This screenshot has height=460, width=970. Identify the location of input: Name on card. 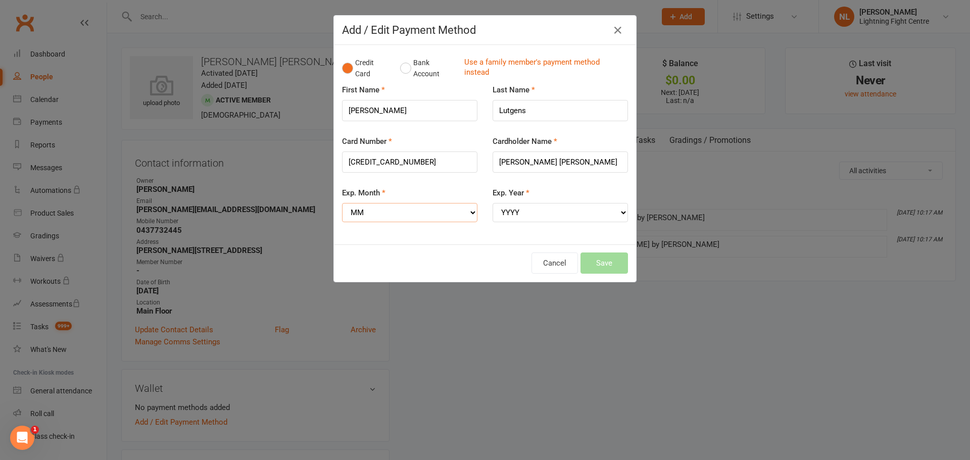
(560, 162).